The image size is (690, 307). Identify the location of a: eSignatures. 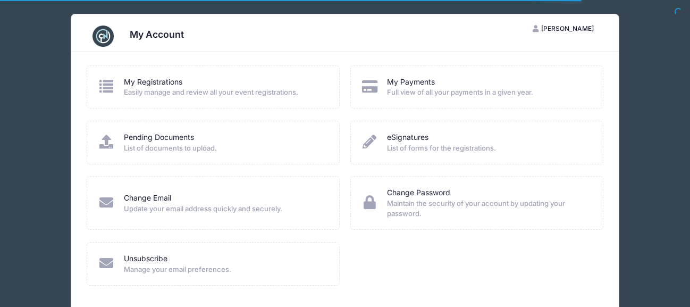
(408, 137).